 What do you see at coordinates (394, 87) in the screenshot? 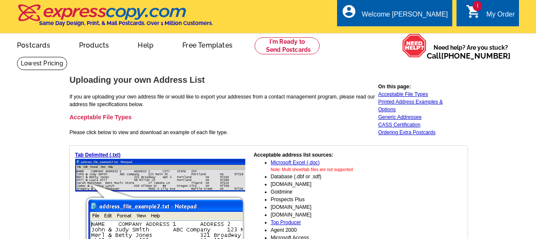
I see `strong: On this page:` at bounding box center [394, 87].